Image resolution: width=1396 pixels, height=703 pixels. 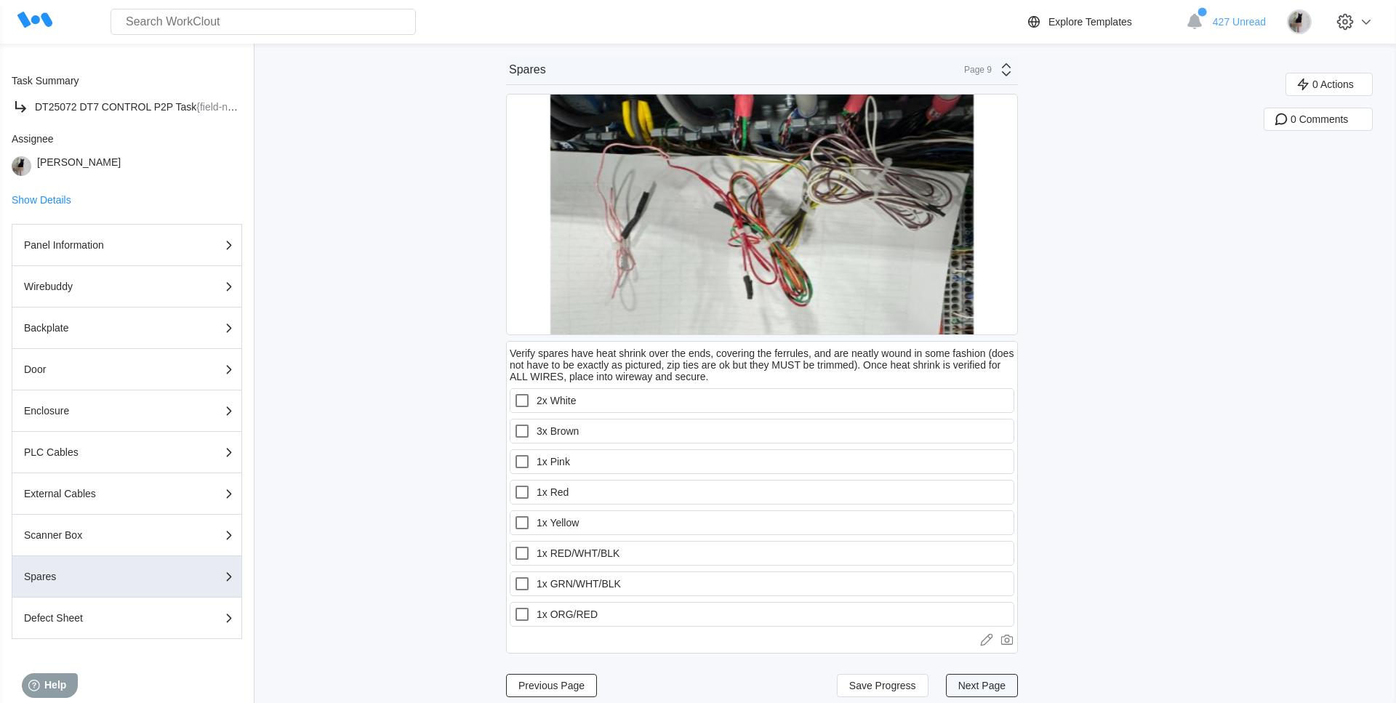 I want to click on div: PLC Cables, so click(x=97, y=452).